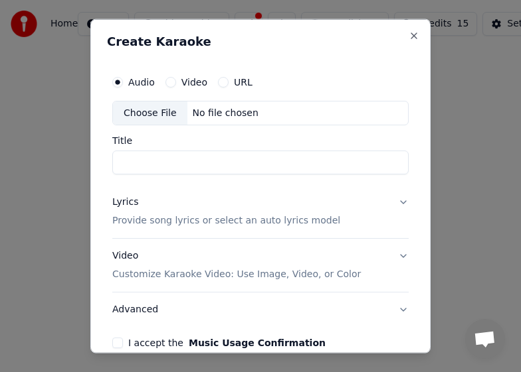 This screenshot has width=521, height=372. I want to click on div: Lyrics, so click(125, 203).